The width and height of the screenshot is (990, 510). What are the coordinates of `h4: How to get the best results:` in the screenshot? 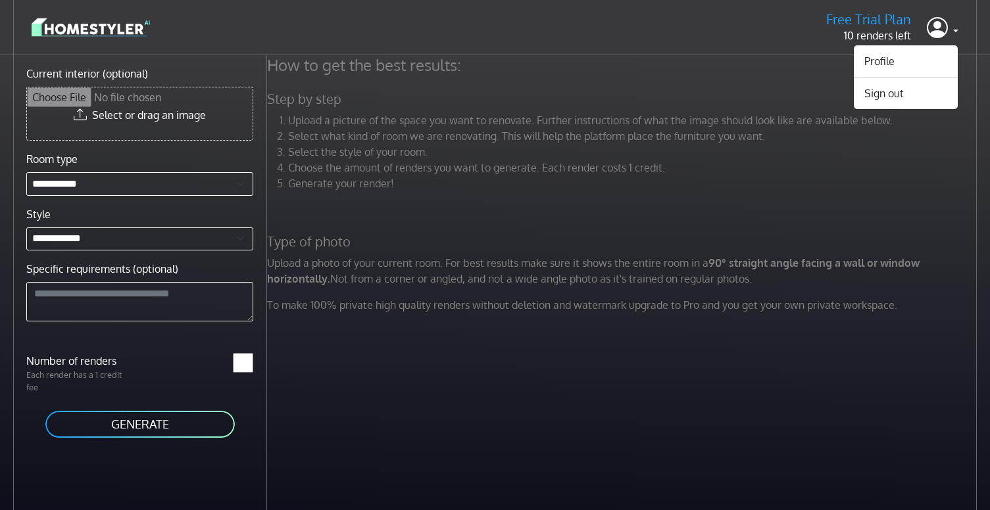 It's located at (624, 65).